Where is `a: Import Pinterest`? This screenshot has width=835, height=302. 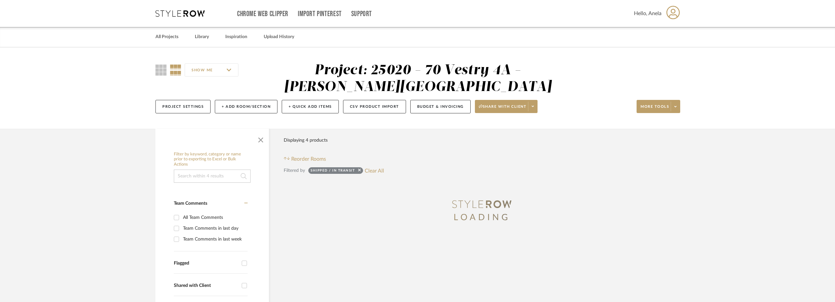
a: Import Pinterest is located at coordinates (320, 14).